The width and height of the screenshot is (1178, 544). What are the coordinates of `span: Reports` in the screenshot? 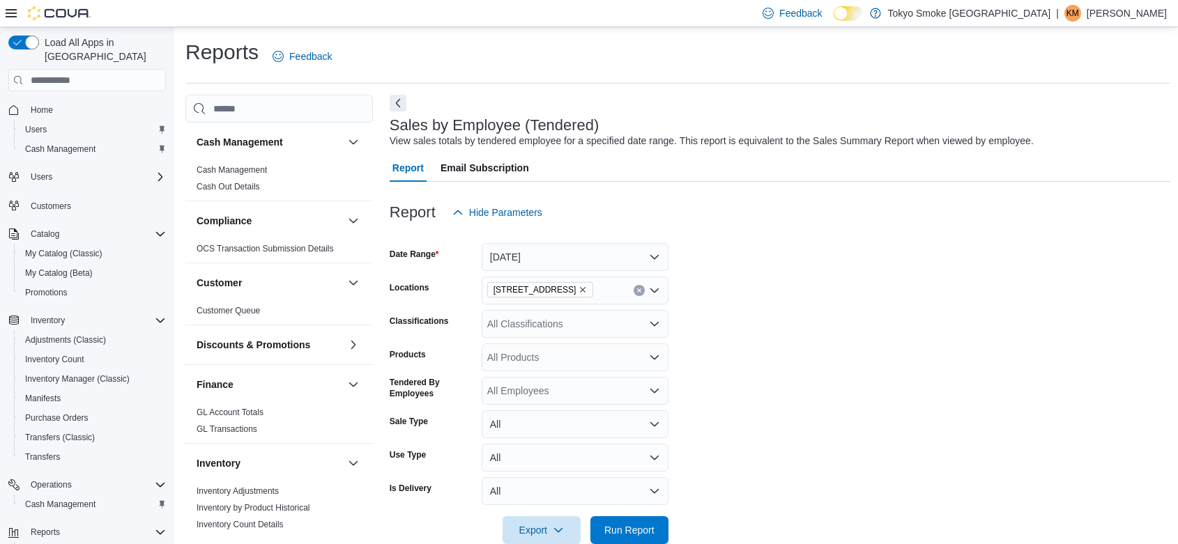 It's located at (45, 532).